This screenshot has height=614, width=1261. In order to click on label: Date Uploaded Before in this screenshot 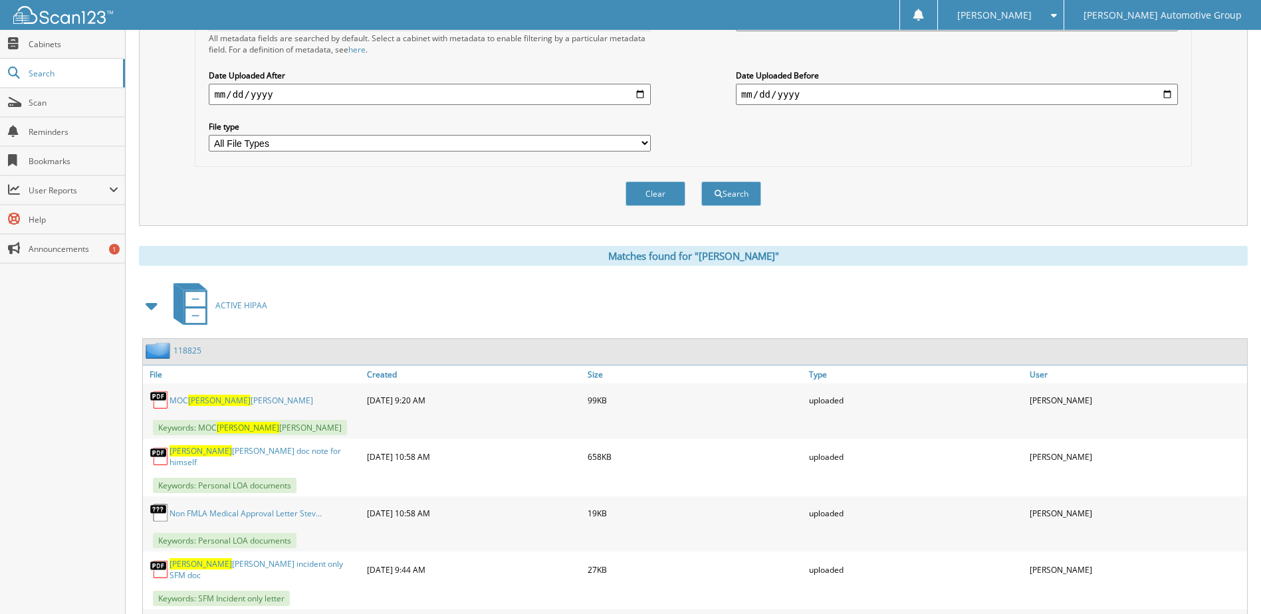, I will do `click(957, 75)`.